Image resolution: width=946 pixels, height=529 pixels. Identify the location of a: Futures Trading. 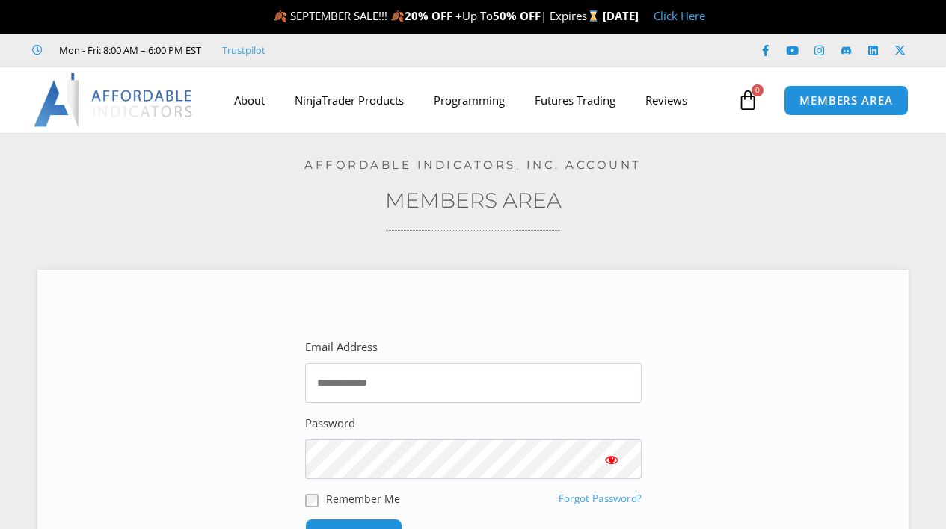
(575, 100).